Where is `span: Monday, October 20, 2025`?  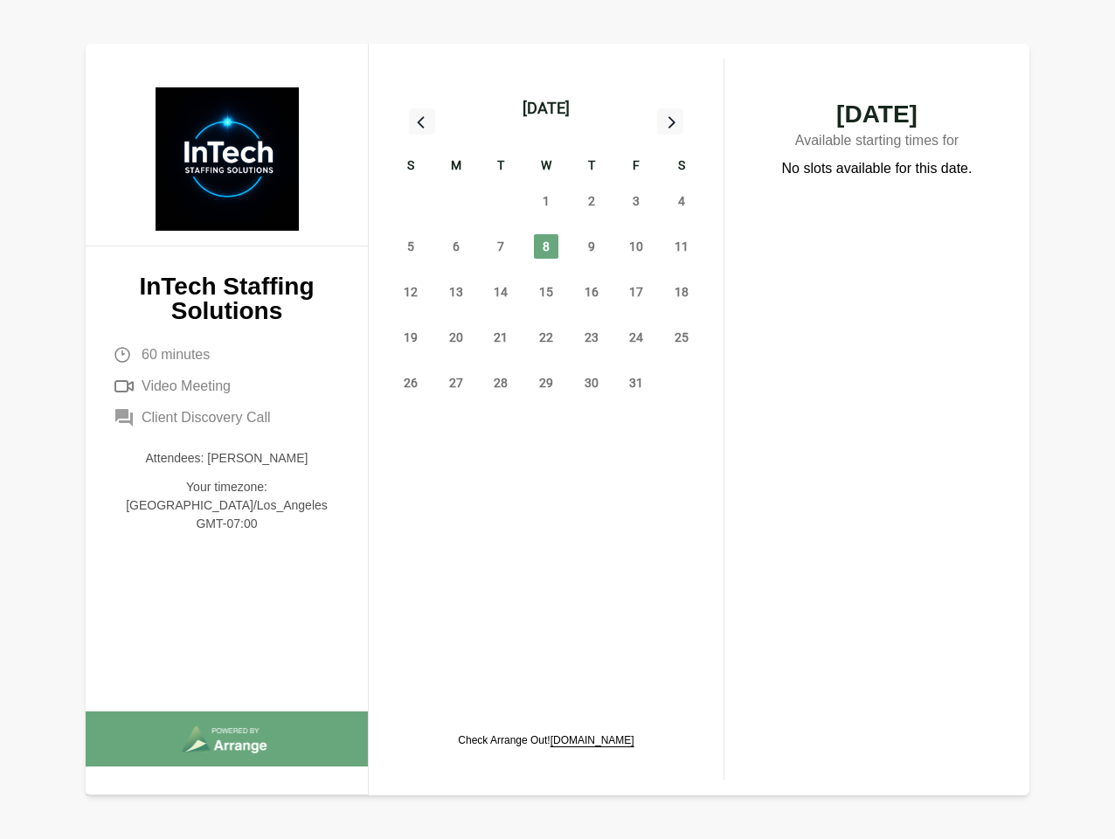
span: Monday, October 20, 2025 is located at coordinates (456, 337).